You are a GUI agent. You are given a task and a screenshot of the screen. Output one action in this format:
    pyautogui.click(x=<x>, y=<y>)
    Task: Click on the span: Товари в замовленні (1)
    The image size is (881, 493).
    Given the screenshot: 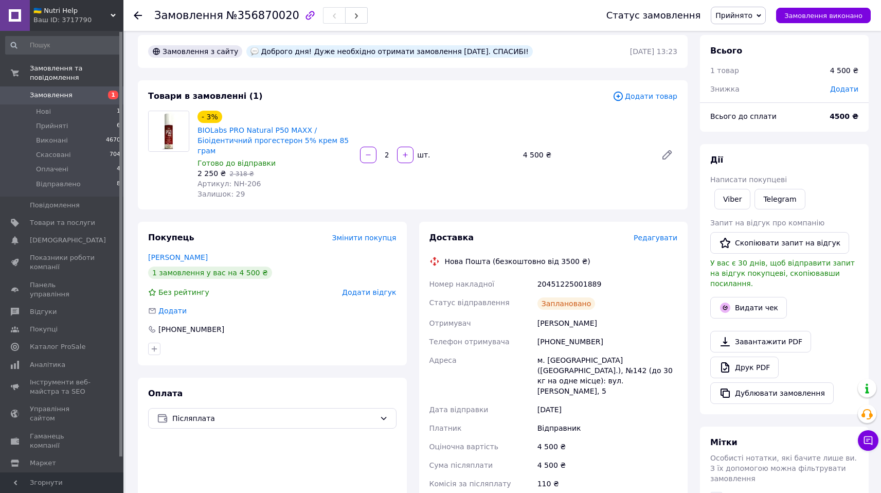 What is the action you would take?
    pyautogui.click(x=205, y=96)
    